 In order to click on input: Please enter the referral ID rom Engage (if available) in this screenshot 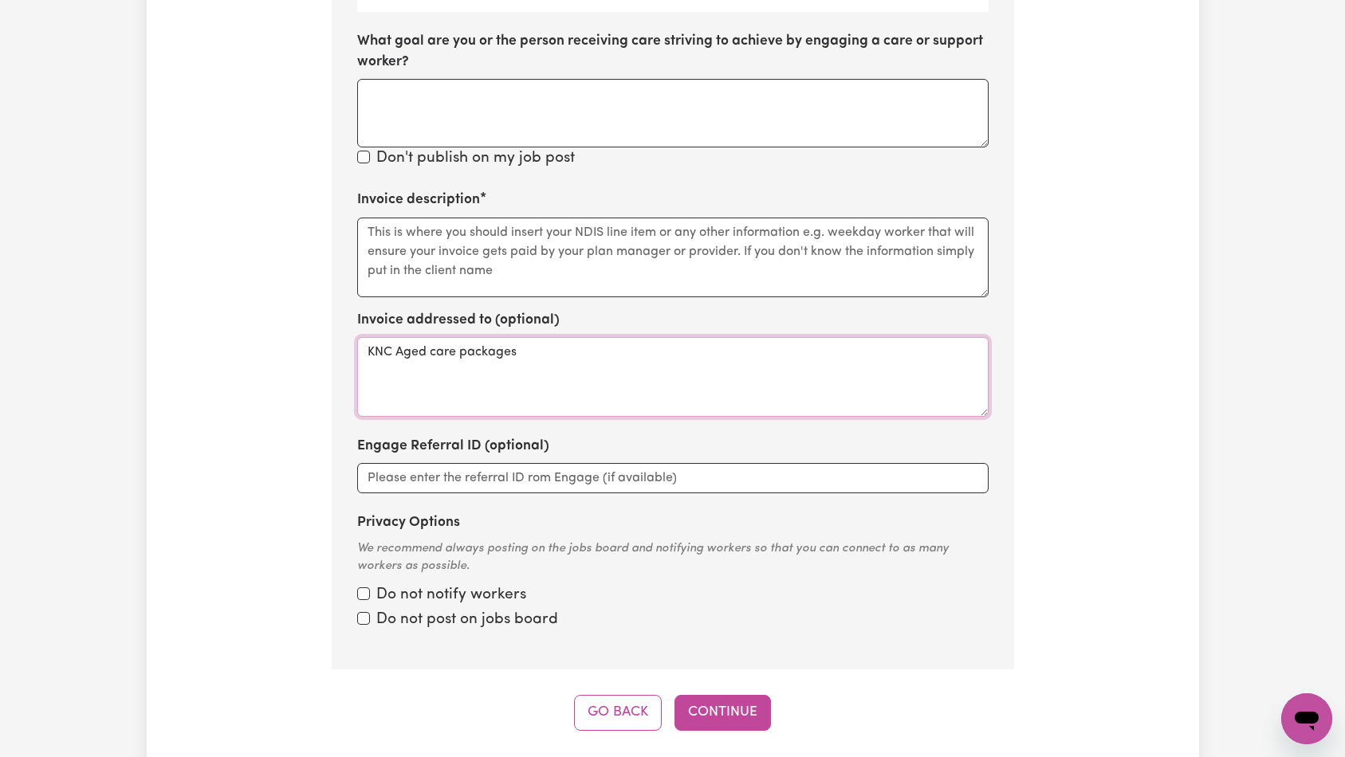, I will do `click(673, 478)`.